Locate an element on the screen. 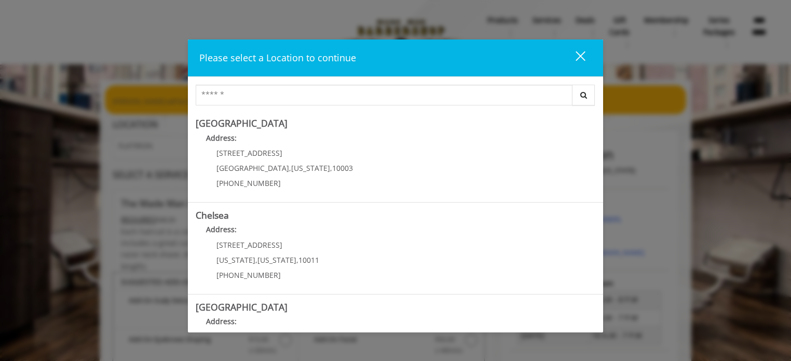 The width and height of the screenshot is (791, 361). i: Search button is located at coordinates (583, 95).